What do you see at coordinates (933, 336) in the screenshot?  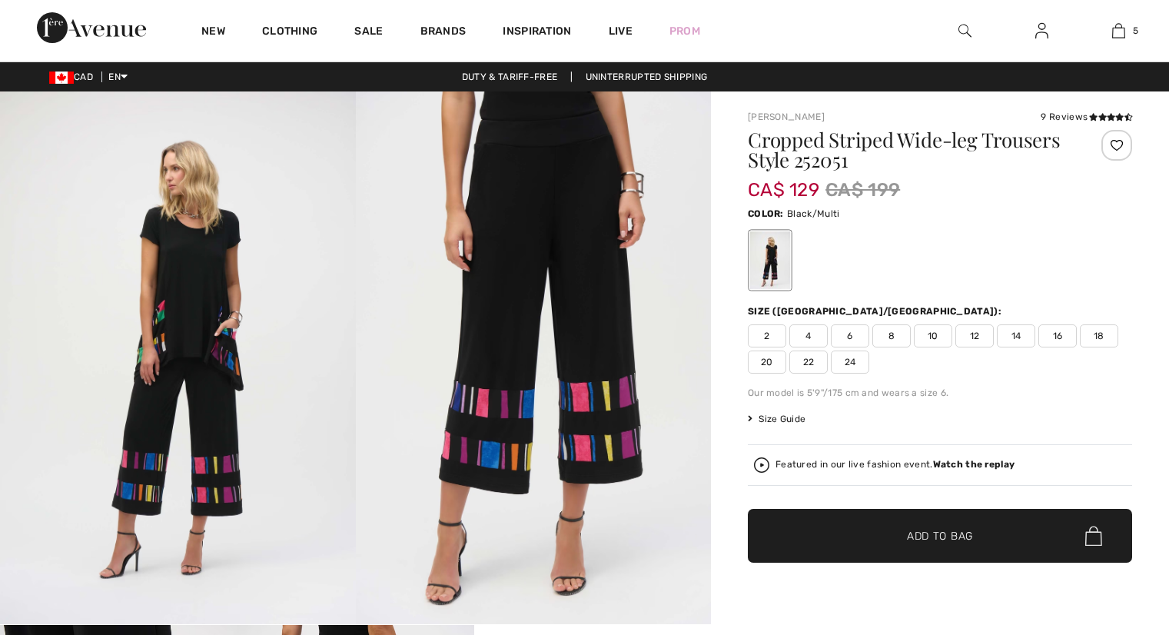 I see `span: 10` at bounding box center [933, 336].